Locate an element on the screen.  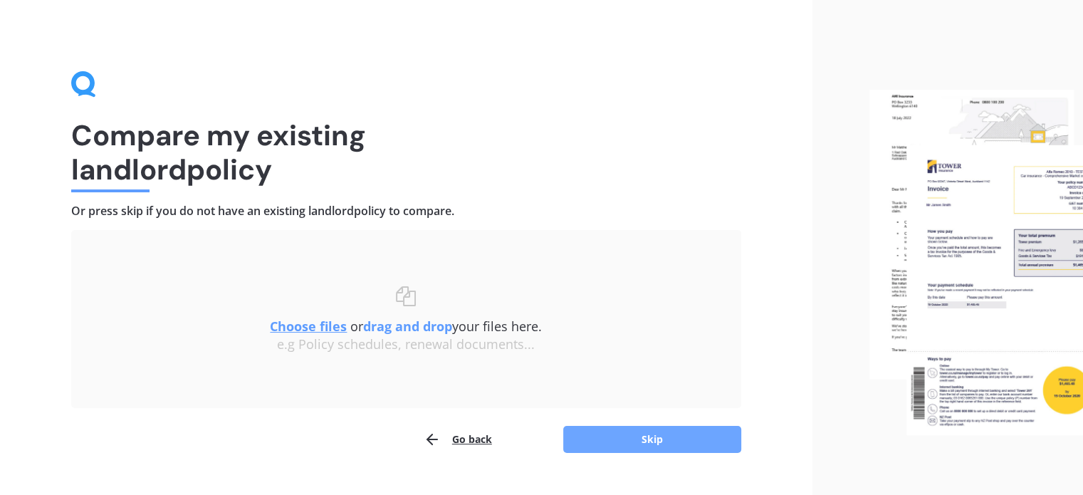
u: Choose files is located at coordinates (308, 326).